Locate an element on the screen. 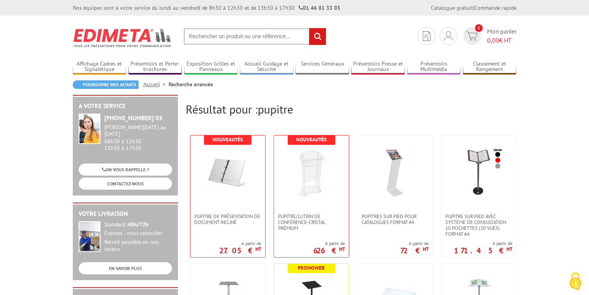  a: EN SAVOIR PLUS is located at coordinates (125, 268).